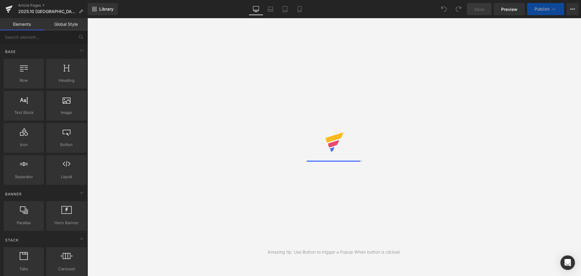  What do you see at coordinates (53, 5) in the screenshot?
I see `a: Article Pages` at bounding box center [53, 5].